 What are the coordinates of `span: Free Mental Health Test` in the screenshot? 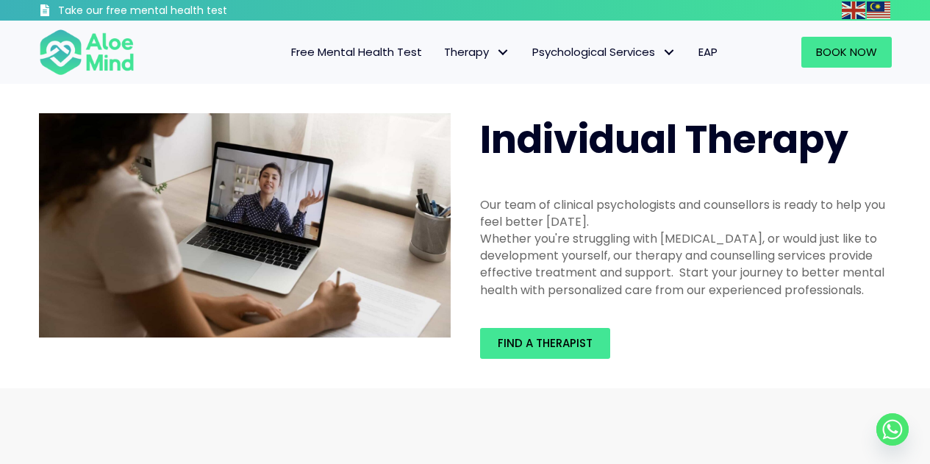 It's located at (357, 51).